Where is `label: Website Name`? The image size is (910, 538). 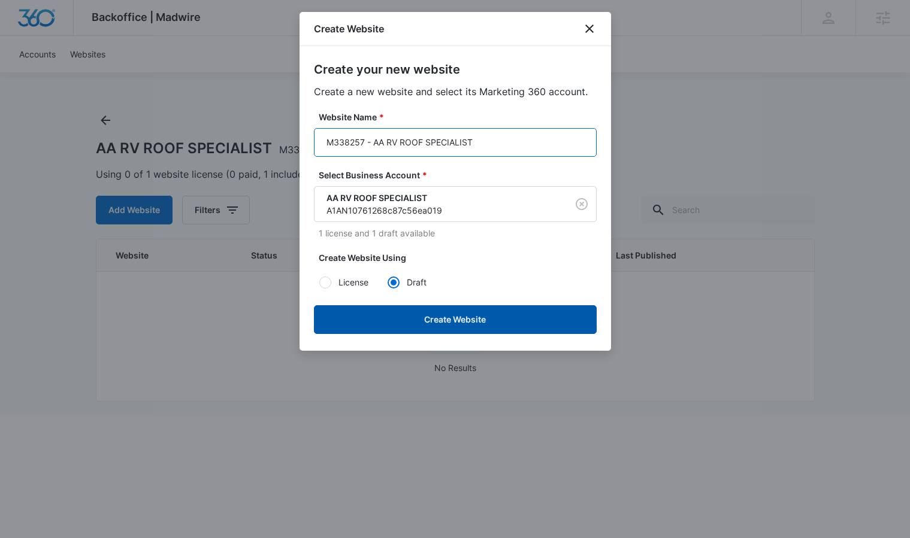
label: Website Name is located at coordinates (460, 117).